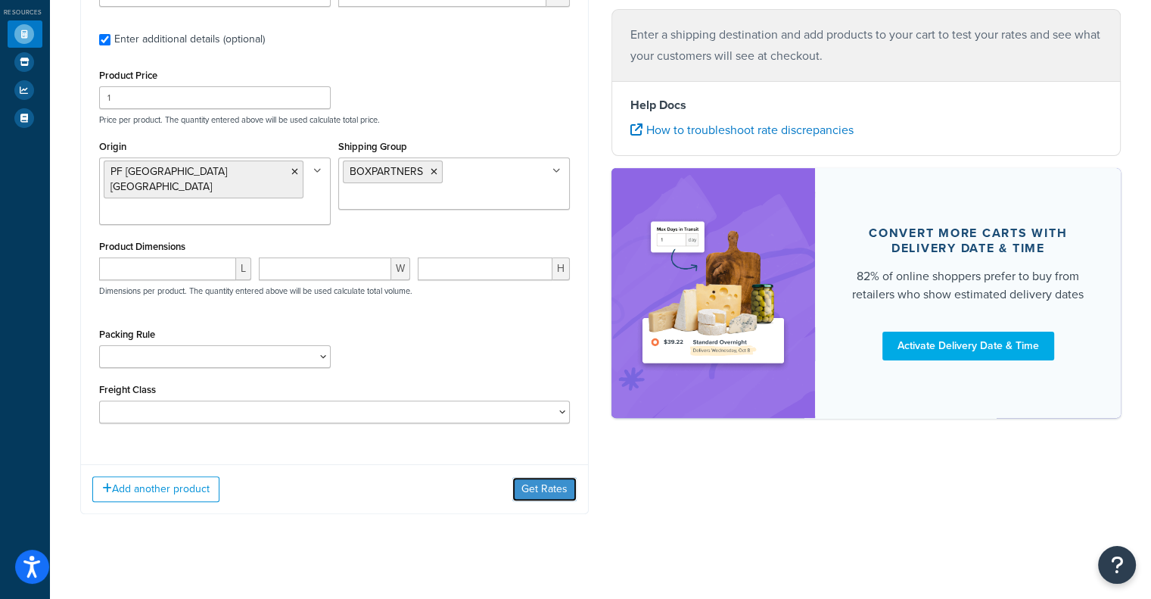 The width and height of the screenshot is (1151, 599). What do you see at coordinates (189, 39) in the screenshot?
I see `div: Enter additional details (optional)` at bounding box center [189, 39].